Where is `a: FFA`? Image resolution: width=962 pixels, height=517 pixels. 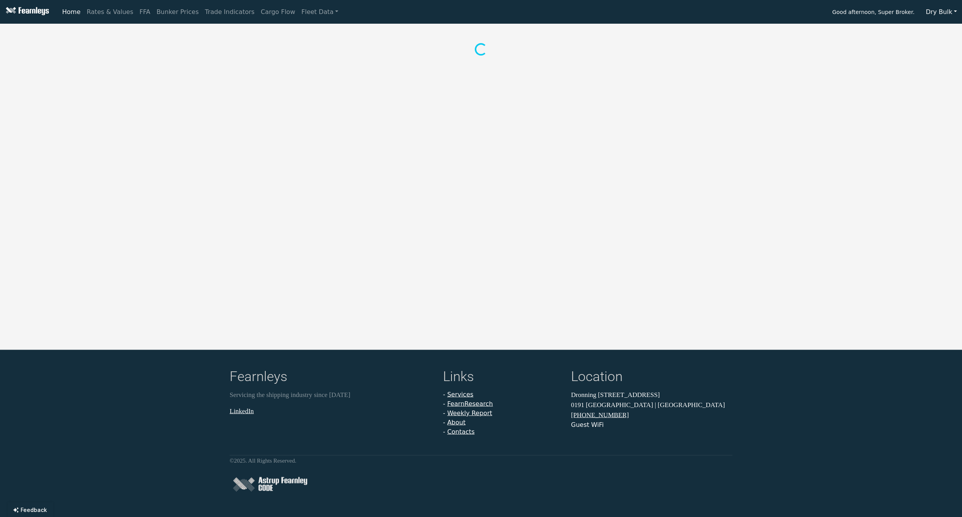 a: FFA is located at coordinates (145, 12).